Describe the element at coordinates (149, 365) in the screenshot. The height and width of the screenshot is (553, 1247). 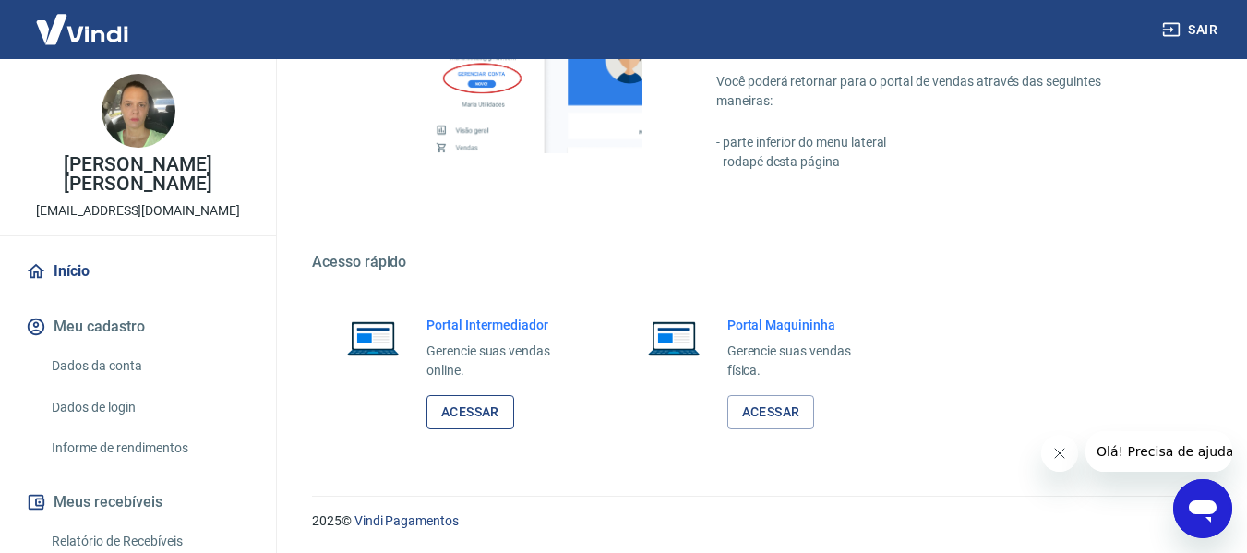
I see `a: Dados da conta` at that location.